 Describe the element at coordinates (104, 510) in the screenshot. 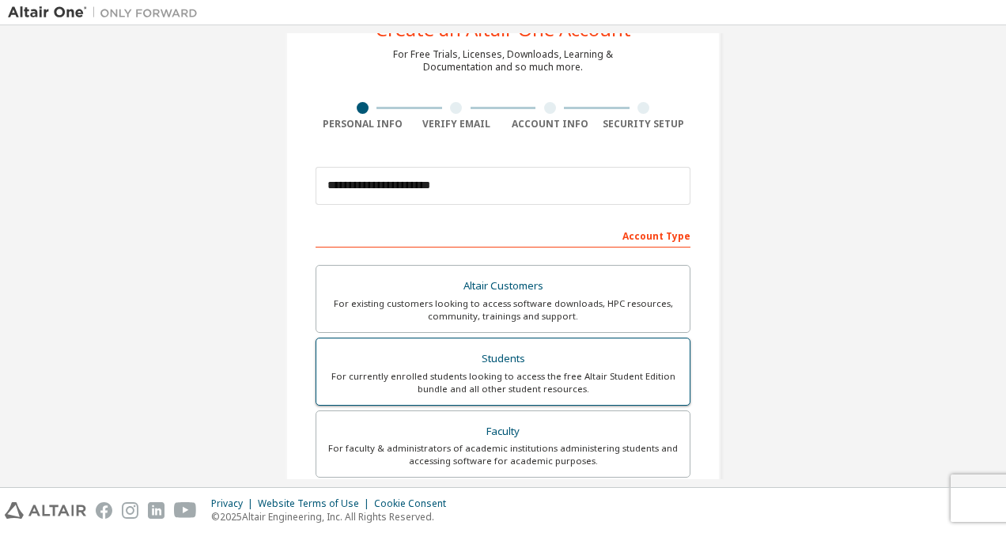

I see `img: facebook.svg` at that location.